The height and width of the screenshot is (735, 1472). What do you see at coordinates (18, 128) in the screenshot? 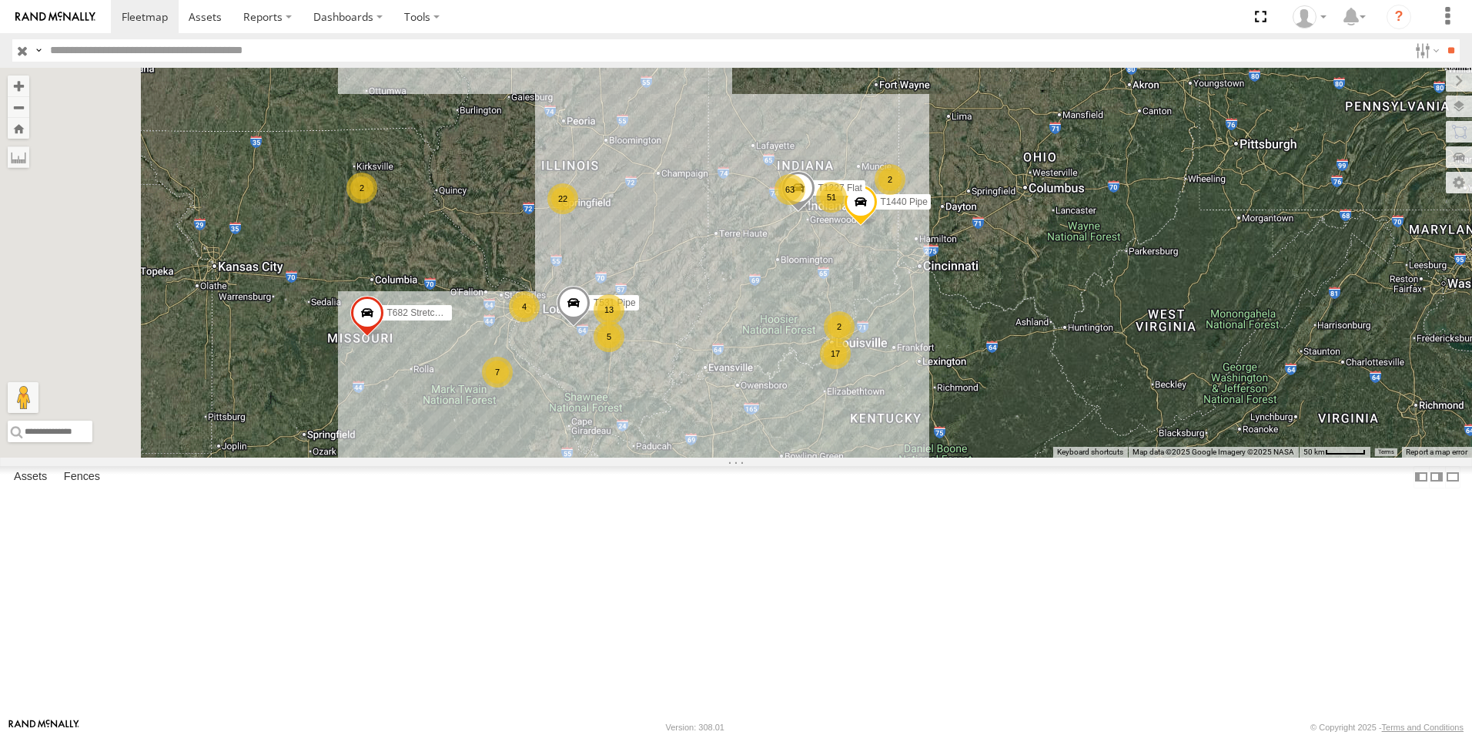
I see `button: Zoom Home` at bounding box center [18, 128].